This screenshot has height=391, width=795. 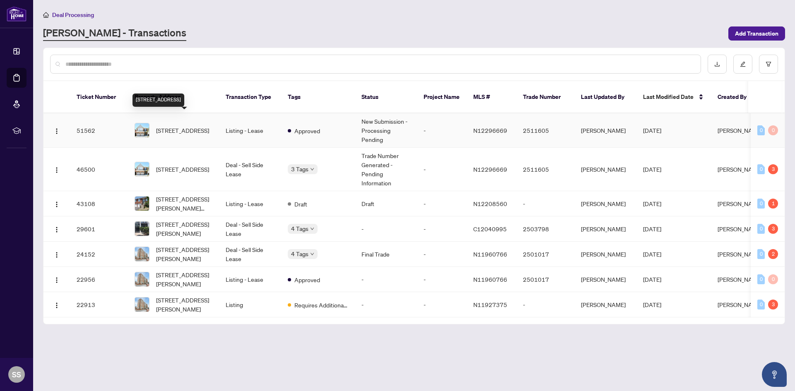 I want to click on td: New Submission - Processing Pending, so click(x=386, y=130).